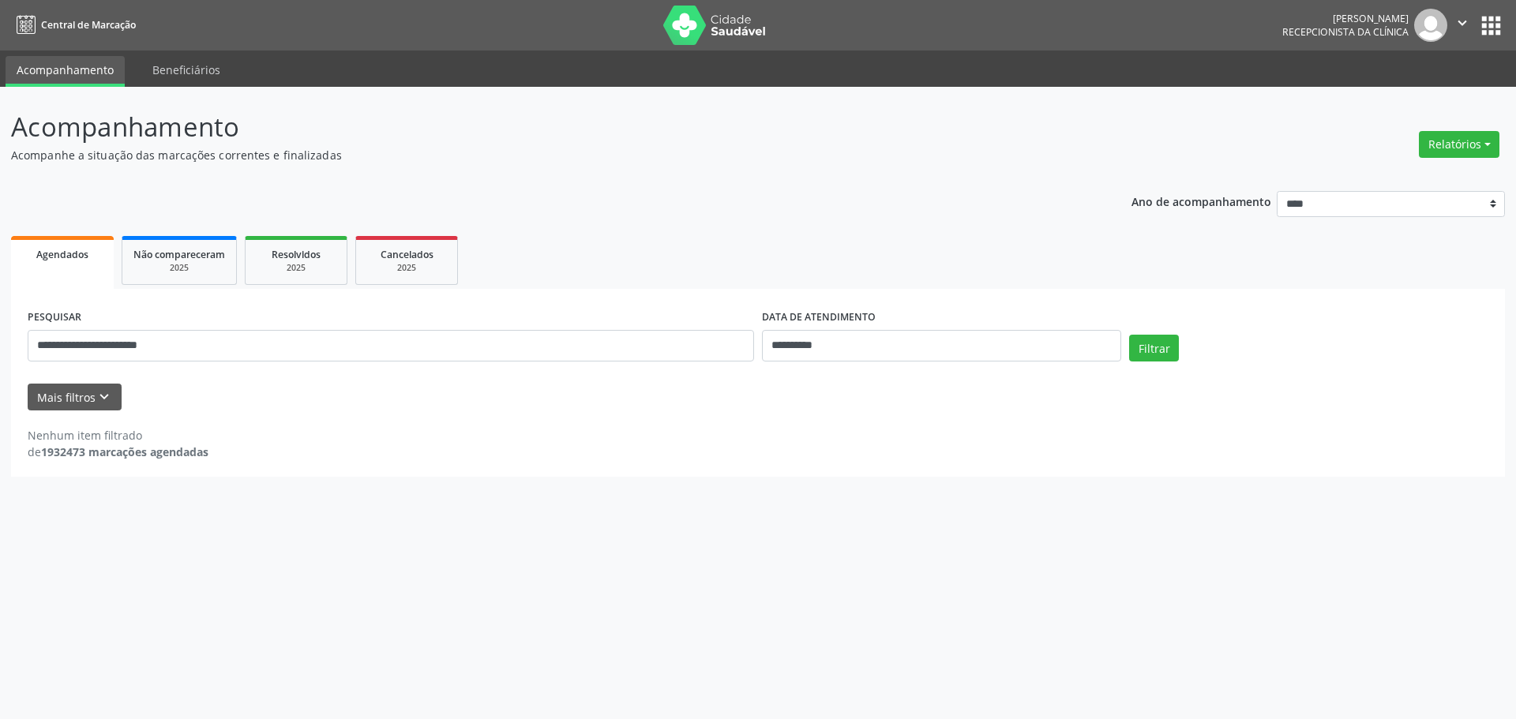 This screenshot has width=1516, height=719. I want to click on i: keyboard_arrow_down, so click(104, 397).